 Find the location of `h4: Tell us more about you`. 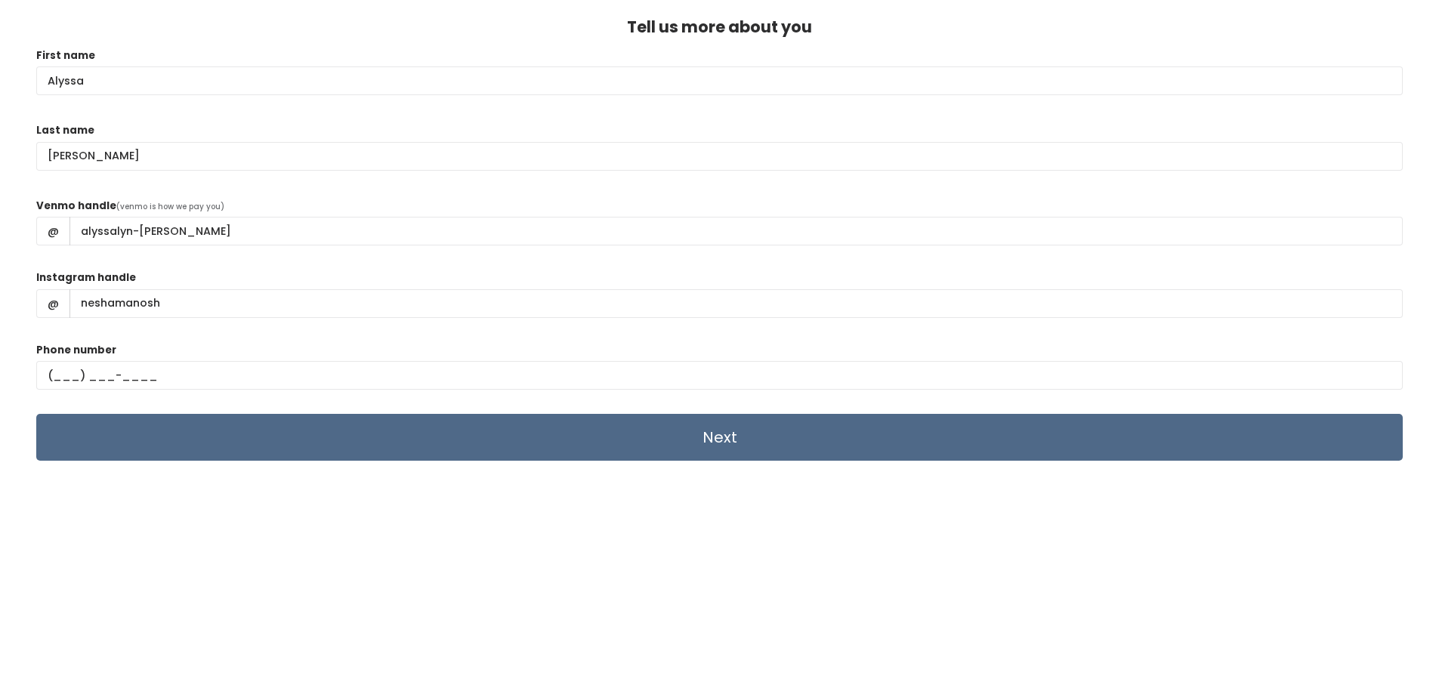

h4: Tell us more about you is located at coordinates (719, 26).